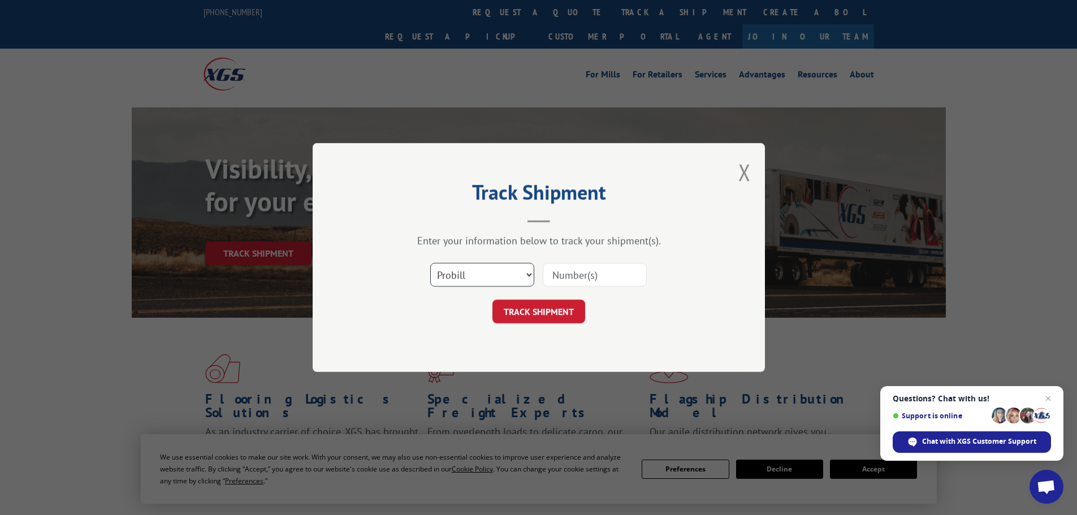 This screenshot has width=1077, height=515. Describe the element at coordinates (745, 172) in the screenshot. I see `button: Close modal` at that location.